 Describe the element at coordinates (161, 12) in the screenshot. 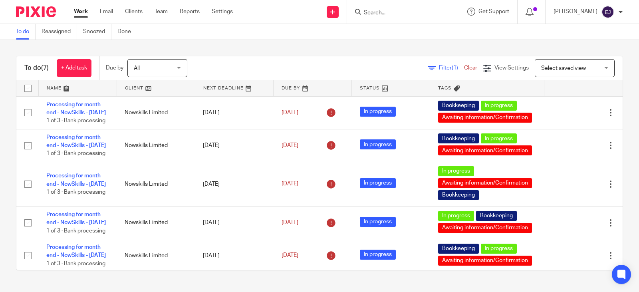

I see `a: Team` at that location.